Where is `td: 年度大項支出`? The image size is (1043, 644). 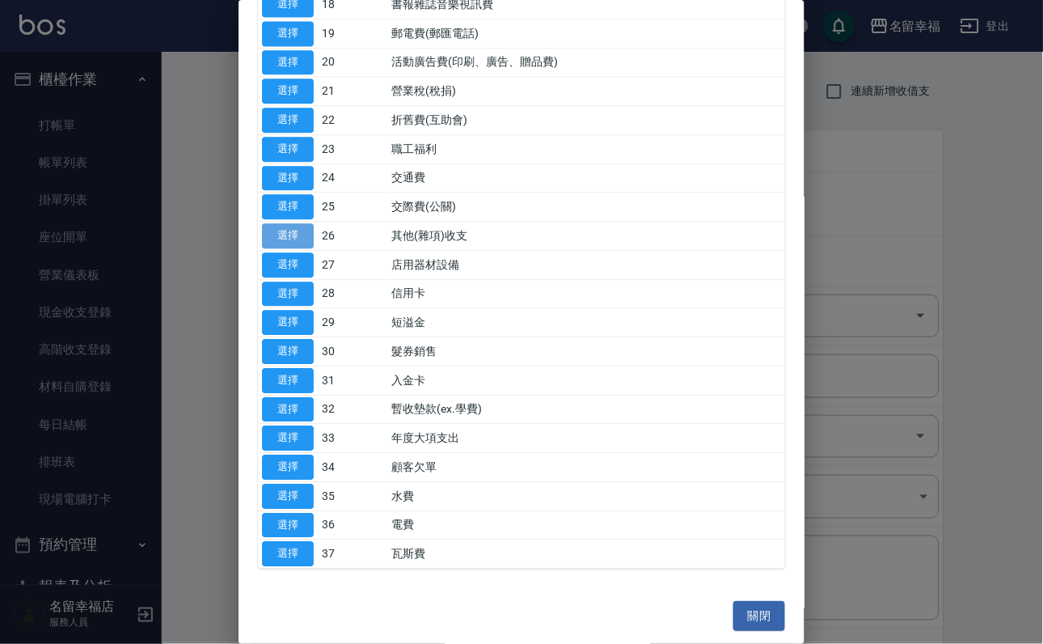 td: 年度大項支出 is located at coordinates (586, 438).